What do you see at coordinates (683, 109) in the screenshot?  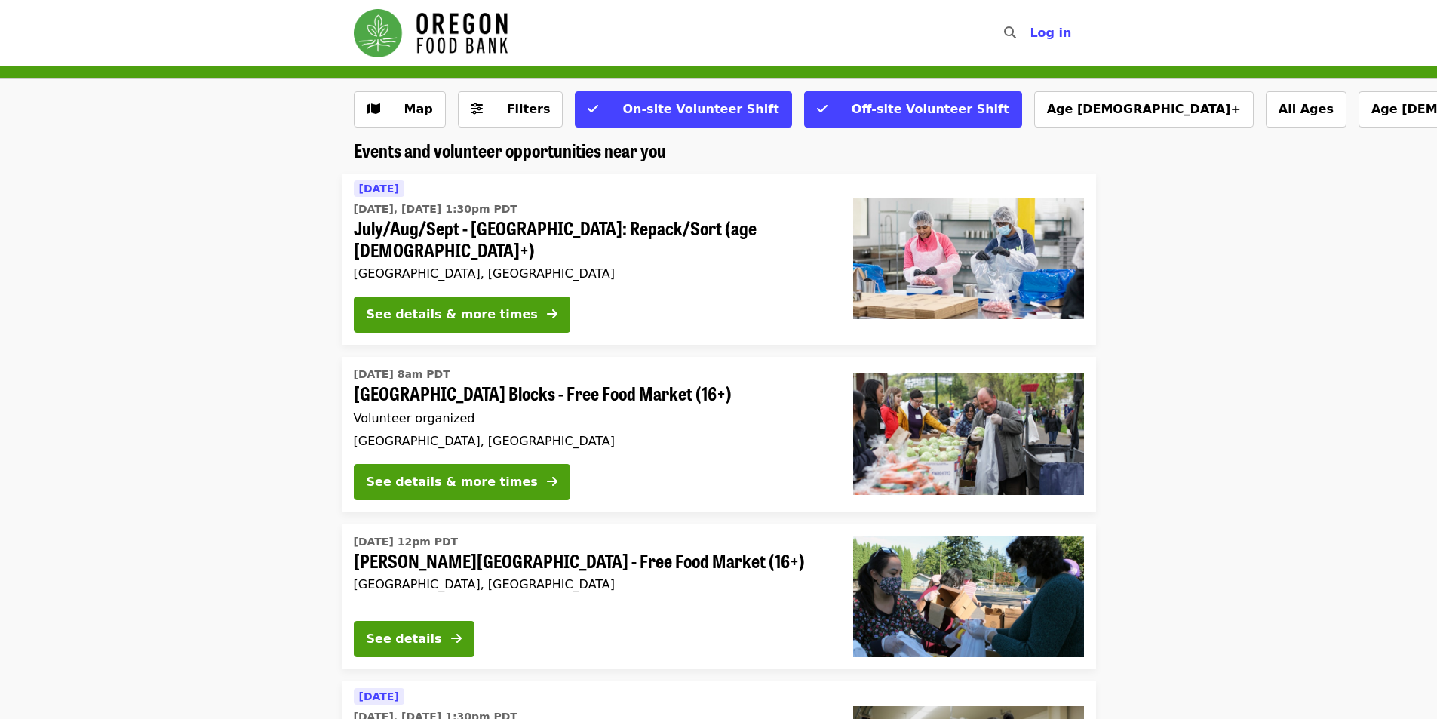 I see `button: On-site Volunteer Shift` at bounding box center [683, 109].